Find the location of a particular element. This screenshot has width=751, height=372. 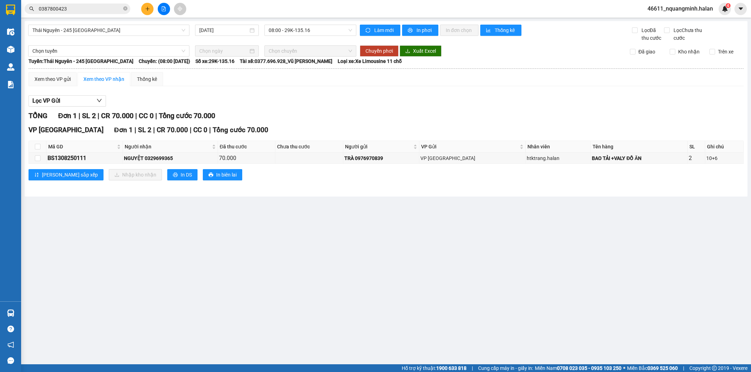

span: Chọn chuyến is located at coordinates (310, 51).